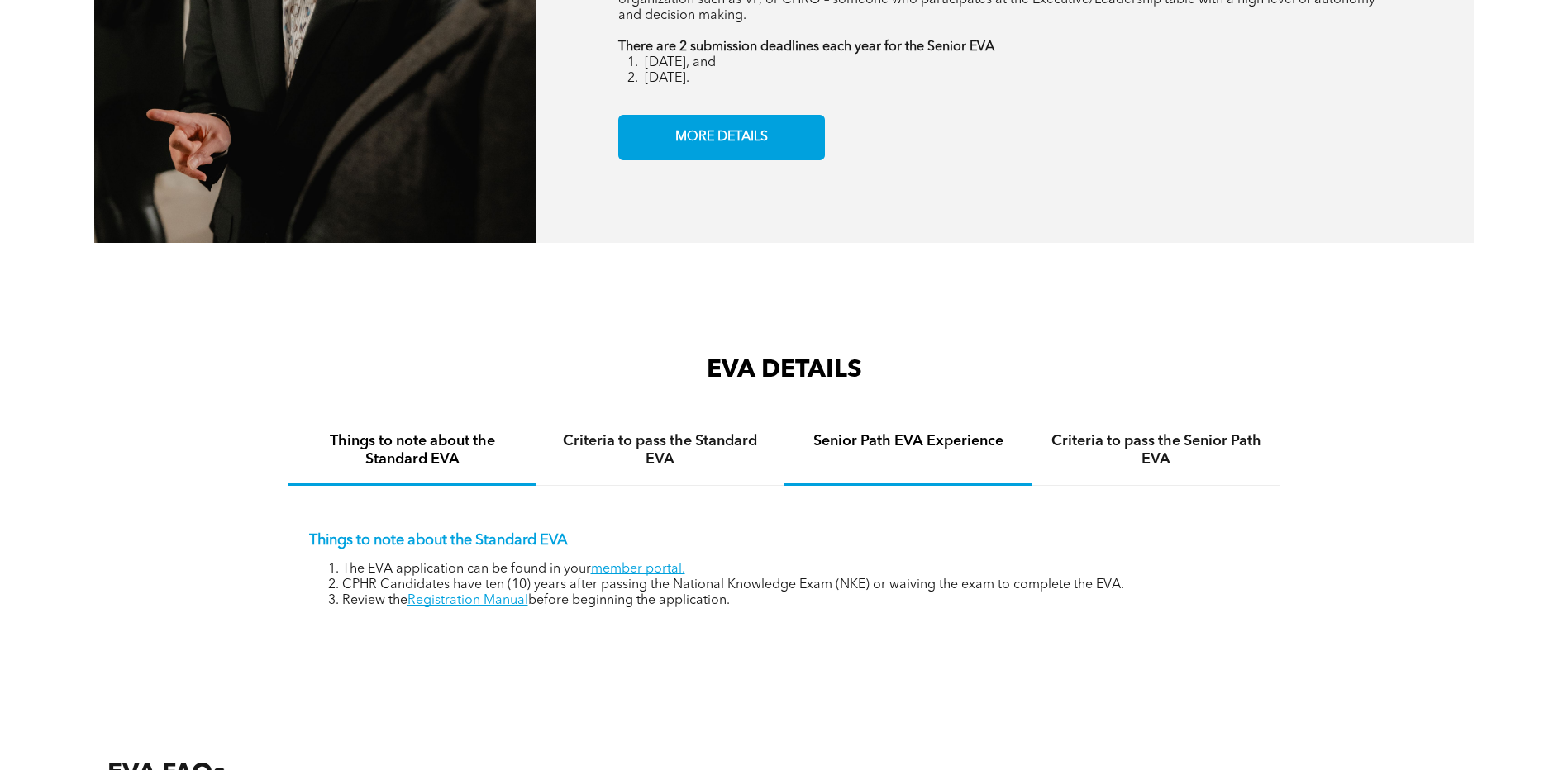 Image resolution: width=1568 pixels, height=770 pixels. What do you see at coordinates (468, 601) in the screenshot?
I see `a: Registration Manual` at bounding box center [468, 601].